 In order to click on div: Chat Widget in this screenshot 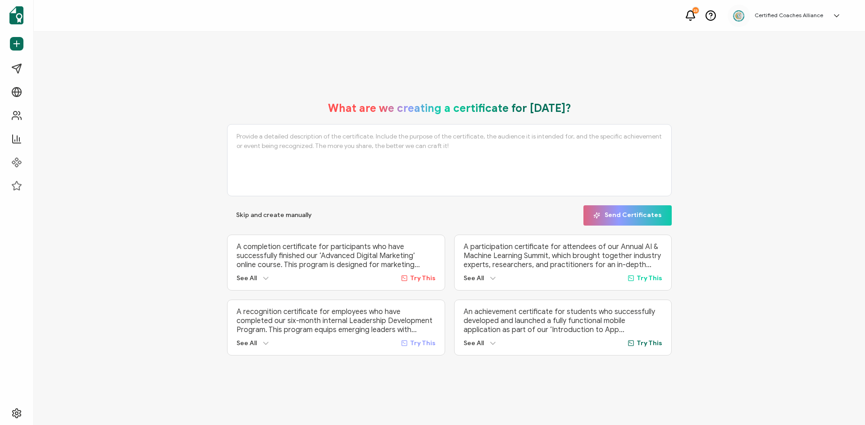, I will do `click(843, 403)`.